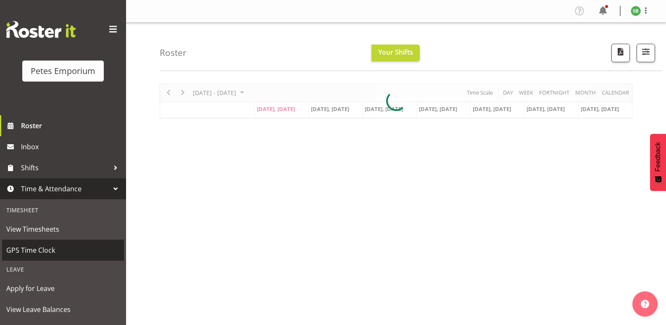 Image resolution: width=666 pixels, height=325 pixels. What do you see at coordinates (63, 269) in the screenshot?
I see `div: Leave` at bounding box center [63, 269].